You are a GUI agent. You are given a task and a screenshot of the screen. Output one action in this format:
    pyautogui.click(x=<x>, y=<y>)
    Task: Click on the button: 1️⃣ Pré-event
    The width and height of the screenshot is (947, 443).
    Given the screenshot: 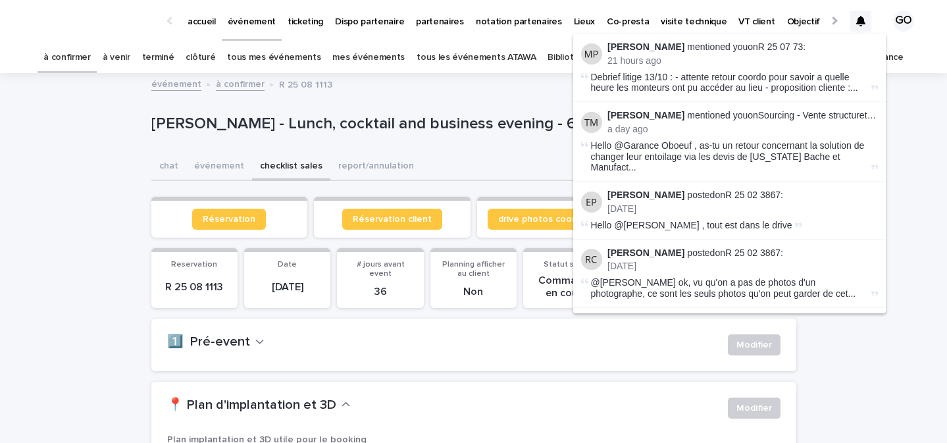 What is the action you would take?
    pyautogui.click(x=216, y=342)
    